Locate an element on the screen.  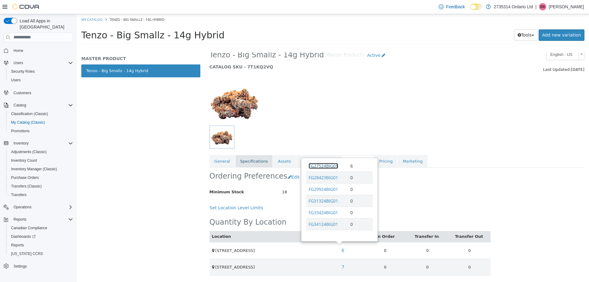
a: Inventory Manager (Classic) is located at coordinates (34, 169).